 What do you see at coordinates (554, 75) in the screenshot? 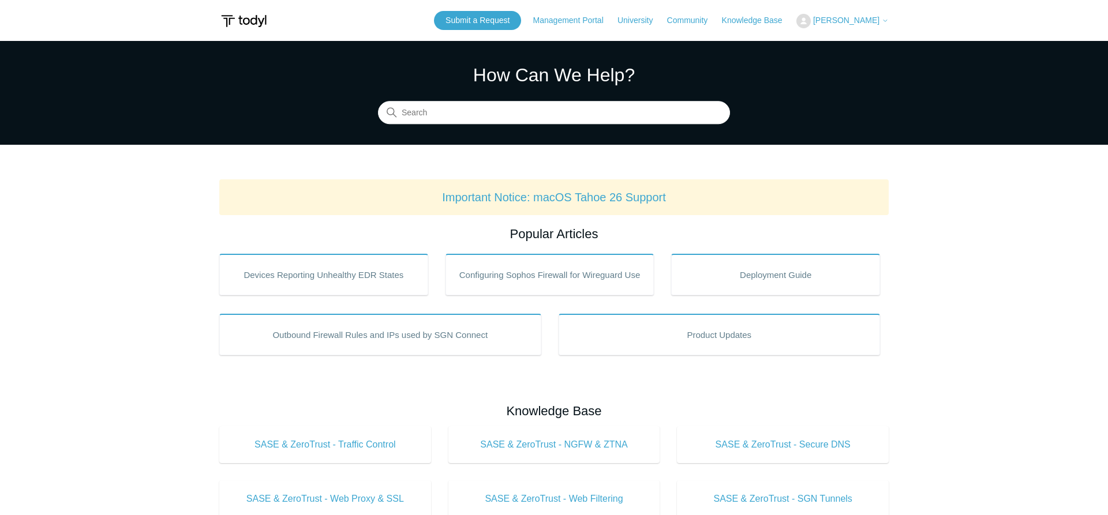
I see `h1: How Can We Help?` at bounding box center [554, 75].